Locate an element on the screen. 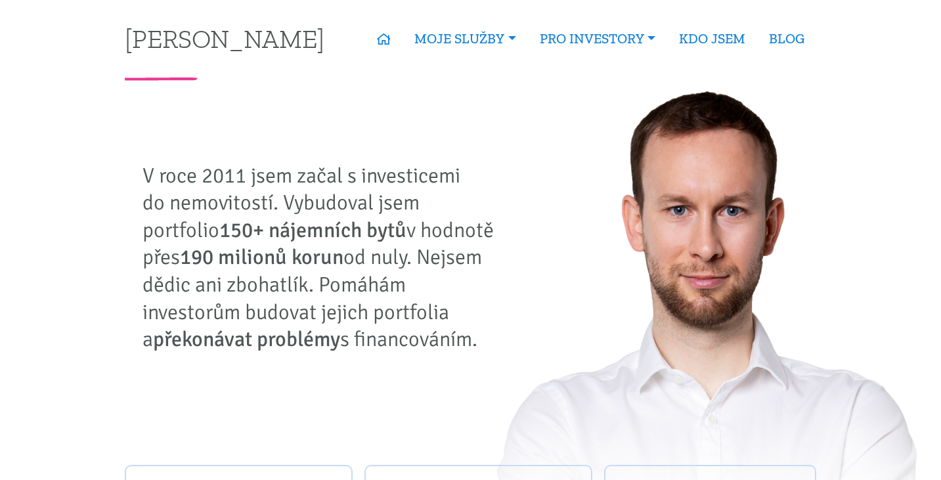 The width and height of the screenshot is (941, 480). a: KDO JSEM is located at coordinates (712, 39).